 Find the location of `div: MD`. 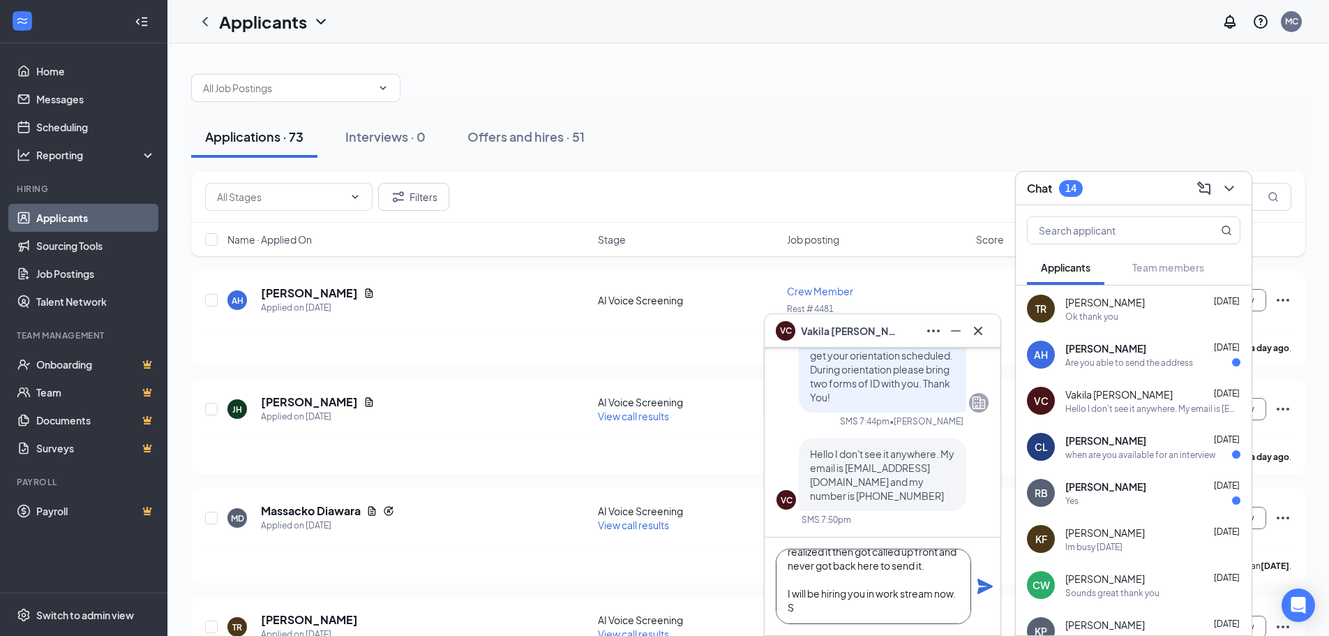

div: MD is located at coordinates (237, 518).